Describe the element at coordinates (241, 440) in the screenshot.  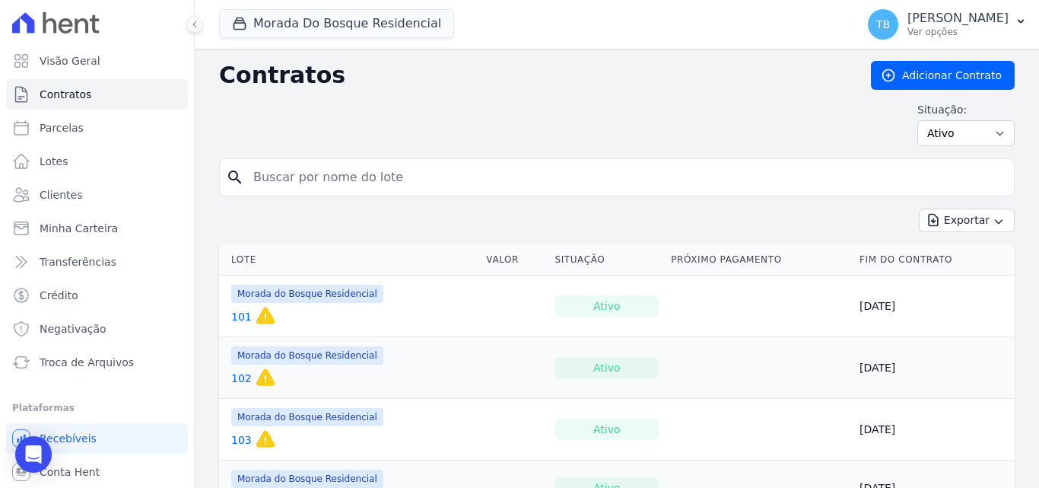
I see `a: 103` at that location.